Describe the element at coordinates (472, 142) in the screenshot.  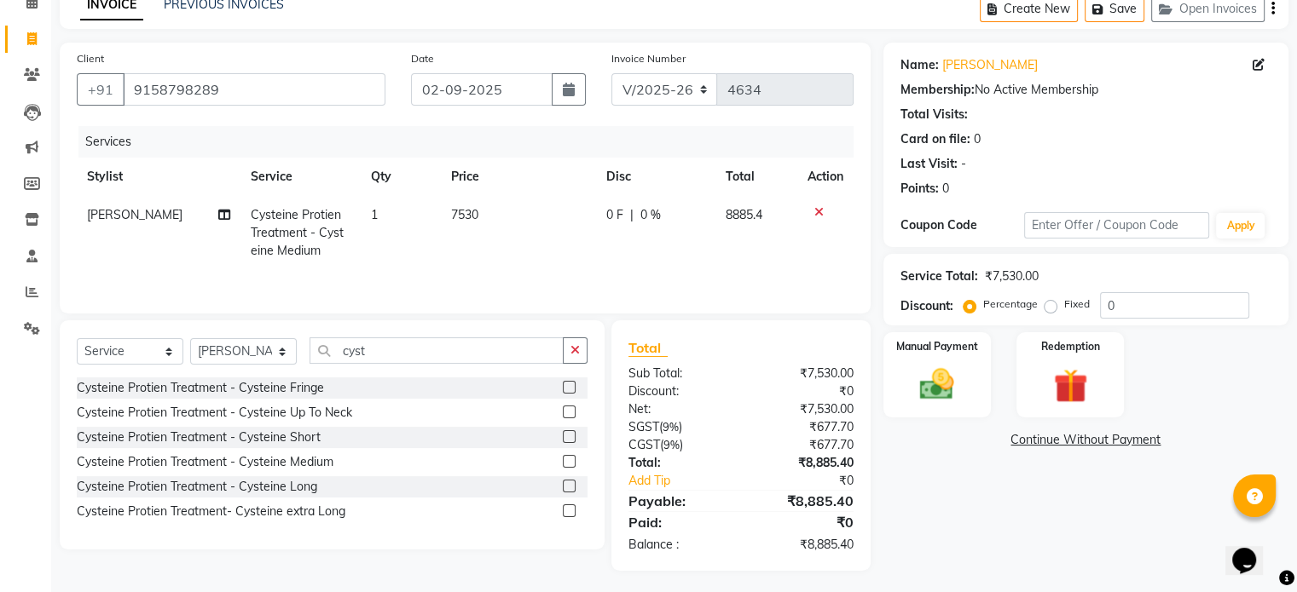
I see `div: Services` at that location.